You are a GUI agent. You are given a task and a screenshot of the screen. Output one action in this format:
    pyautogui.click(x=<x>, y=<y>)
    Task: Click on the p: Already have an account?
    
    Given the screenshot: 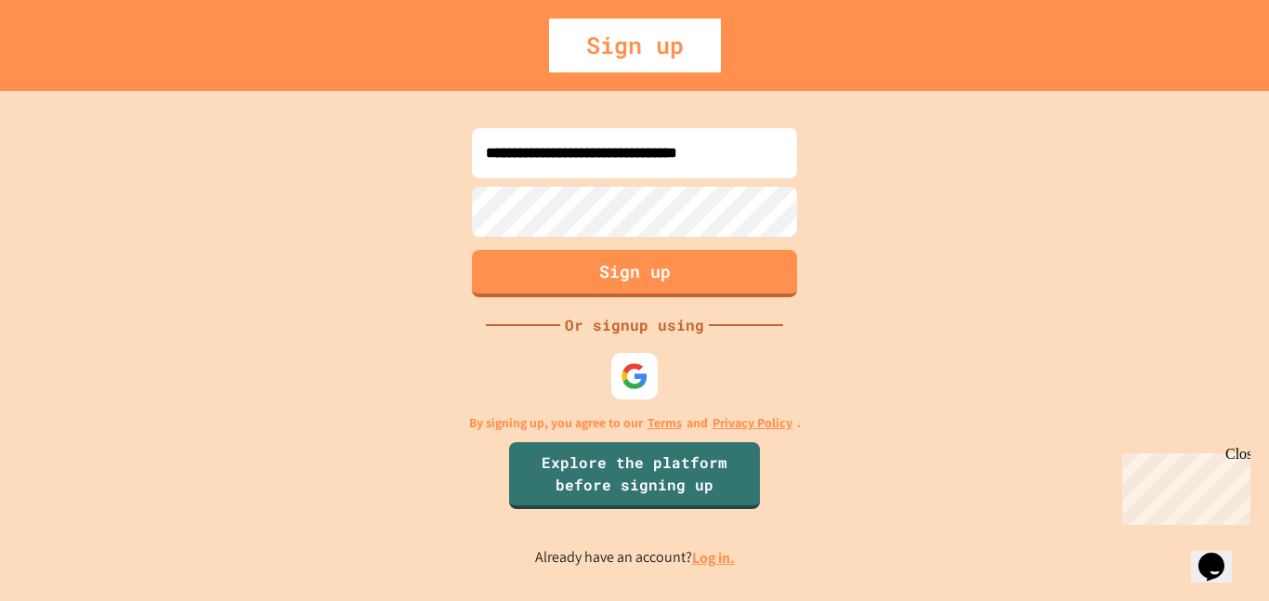 What is the action you would take?
    pyautogui.click(x=634, y=557)
    